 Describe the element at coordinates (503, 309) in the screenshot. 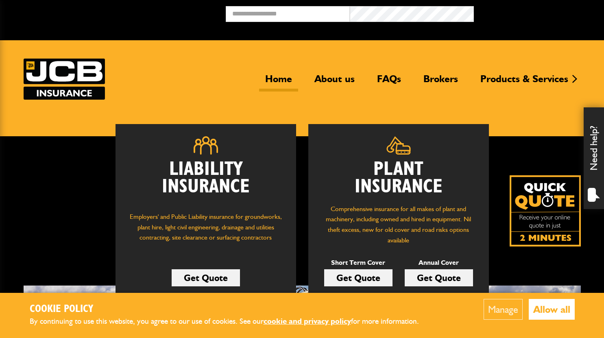

I see `button: Manage` at that location.